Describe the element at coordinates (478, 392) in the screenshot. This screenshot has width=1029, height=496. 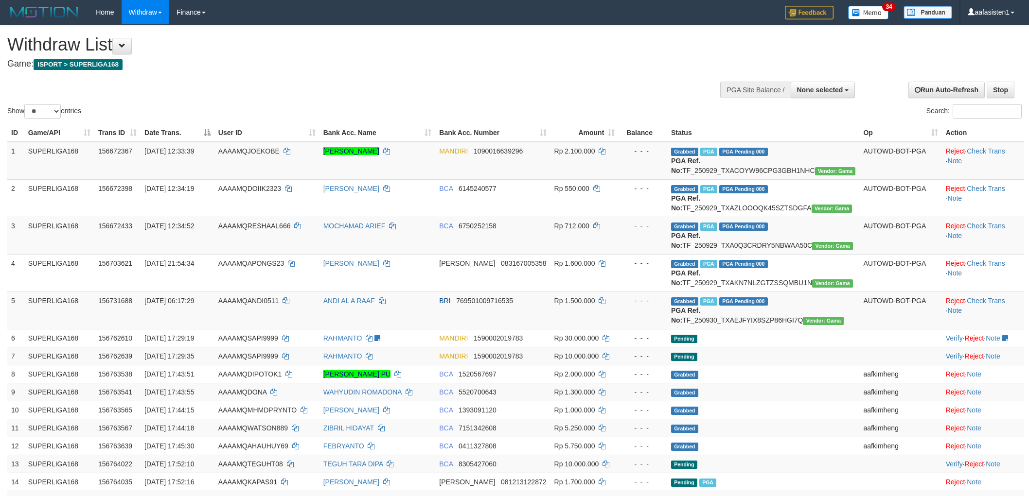
I see `span: Copy 5520700643 to clipboard` at that location.